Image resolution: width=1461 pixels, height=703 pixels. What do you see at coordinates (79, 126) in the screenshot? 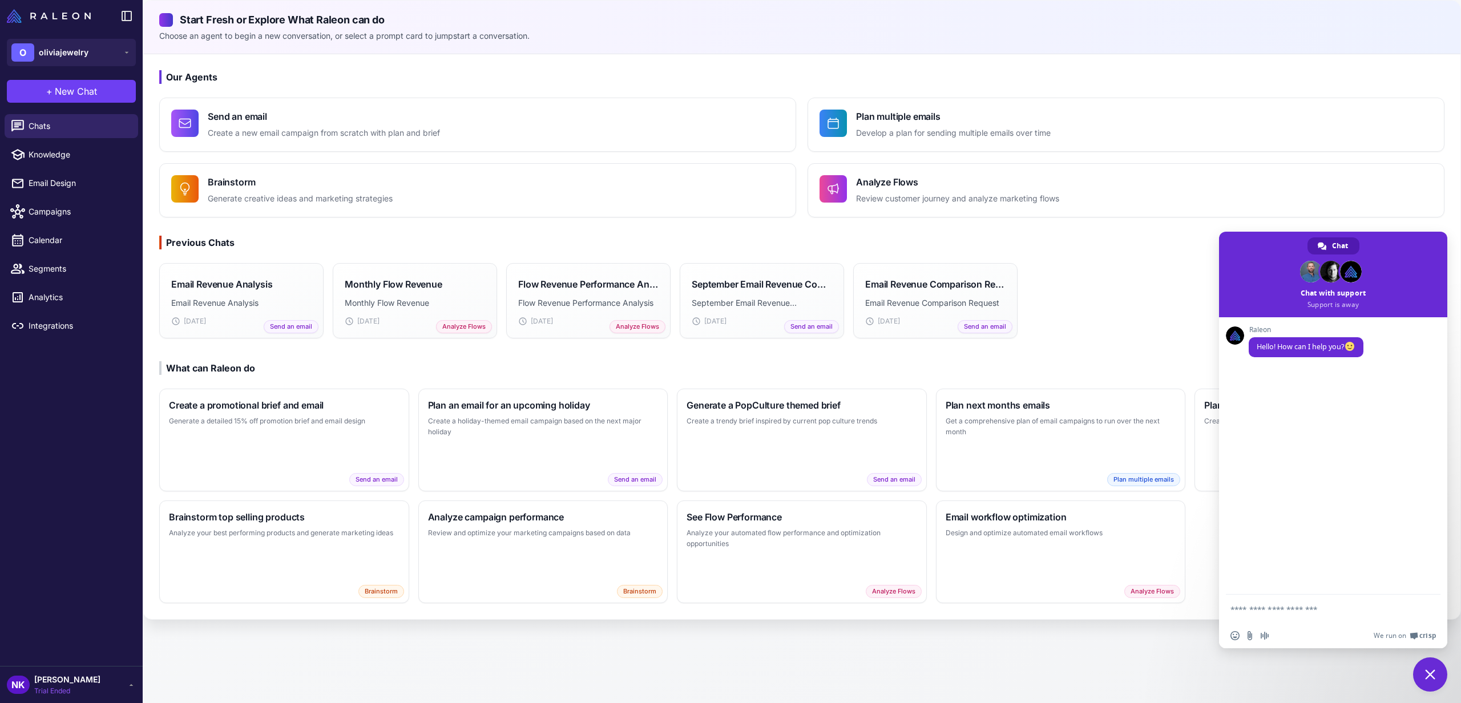
I see `span: Chats` at bounding box center [79, 126].